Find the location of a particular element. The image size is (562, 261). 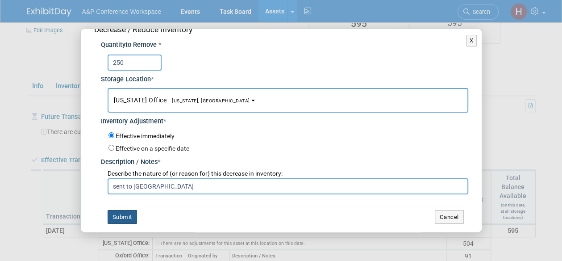

div: Inventory Adjustment is located at coordinates (285, 119).